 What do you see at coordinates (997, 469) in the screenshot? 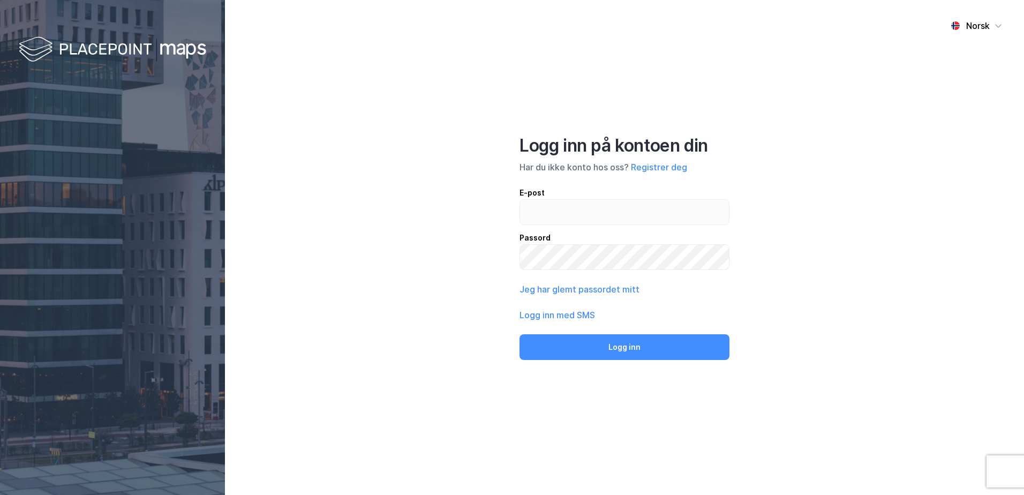
I see `div: Chat Widget` at bounding box center [997, 469].